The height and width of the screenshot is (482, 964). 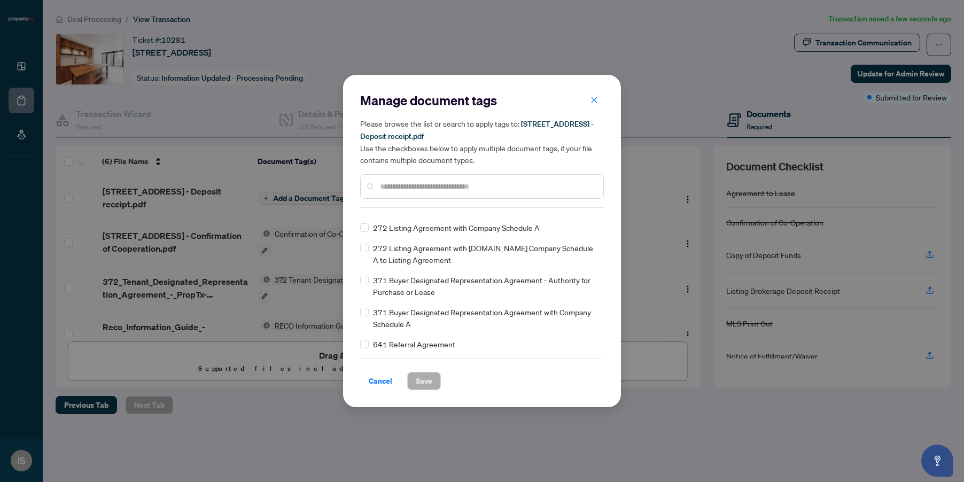 I want to click on h2: Manage document tags, so click(x=482, y=100).